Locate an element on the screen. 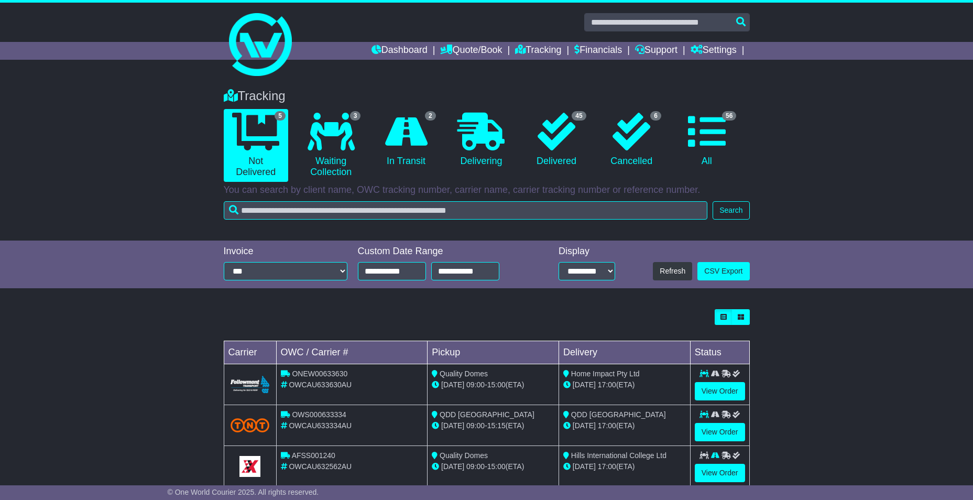 This screenshot has width=973, height=500. a: Settings is located at coordinates (714, 51).